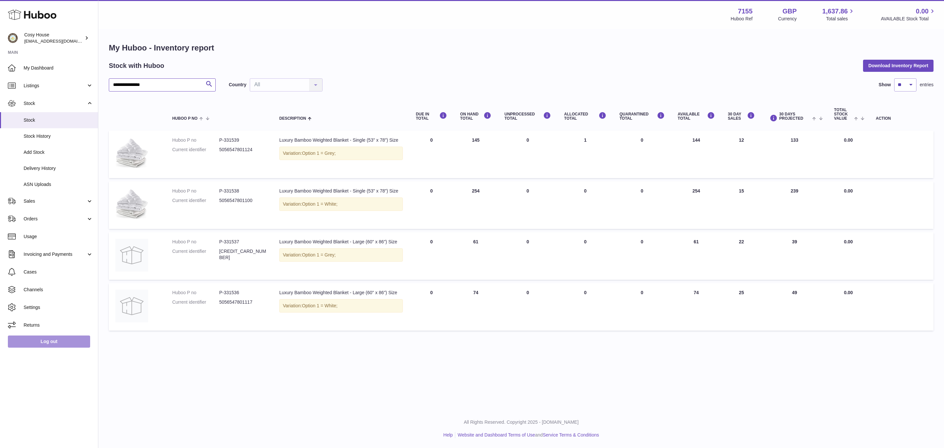 This screenshot has height=448, width=944. I want to click on div: AVAILABLE Total, so click(696, 116).